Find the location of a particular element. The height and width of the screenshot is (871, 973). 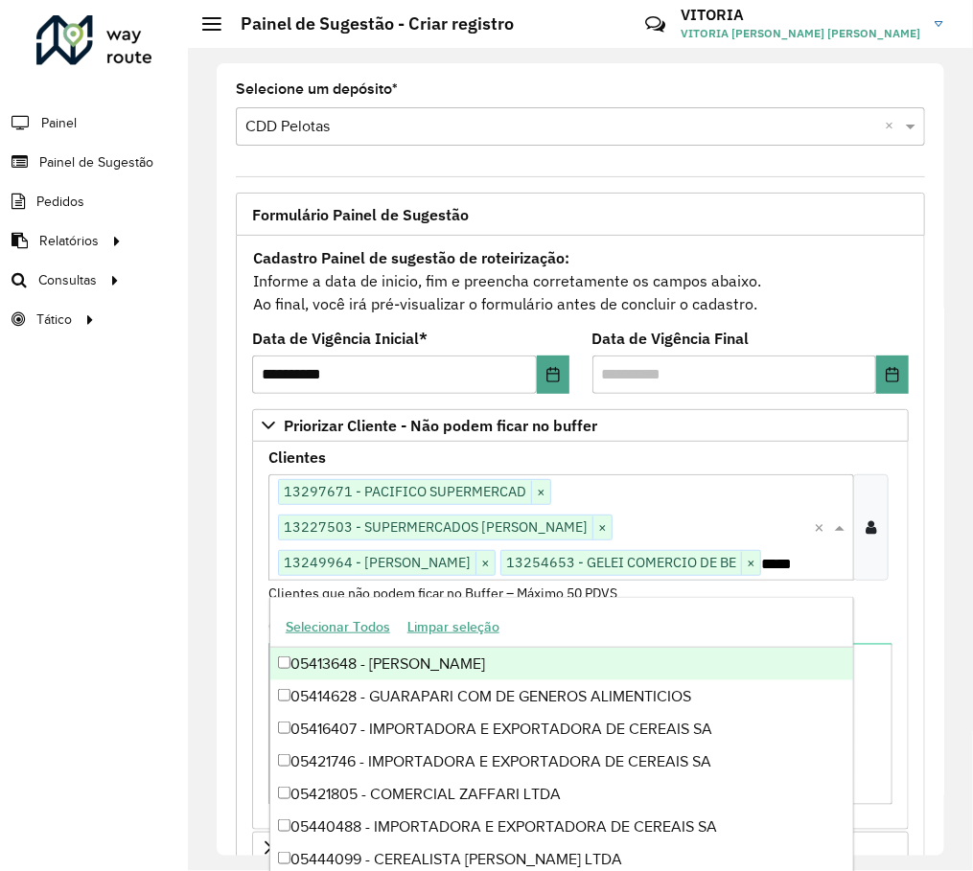

div: 05421805 - COMERCIAL ZAFFARI LTDA is located at coordinates (562, 794).